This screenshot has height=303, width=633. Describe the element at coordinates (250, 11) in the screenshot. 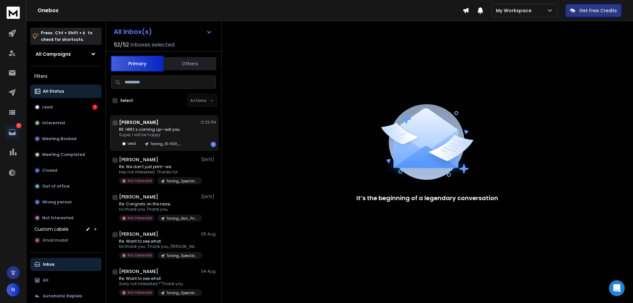

I see `h1: Onebox` at that location.